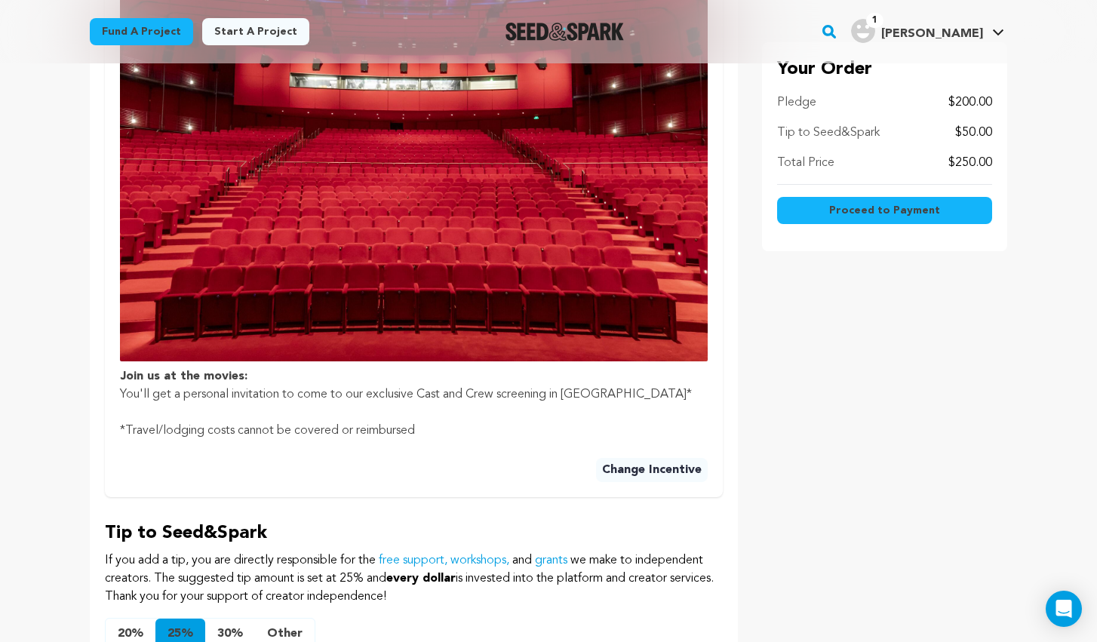 Image resolution: width=1097 pixels, height=642 pixels. I want to click on a: Fund a project, so click(141, 32).